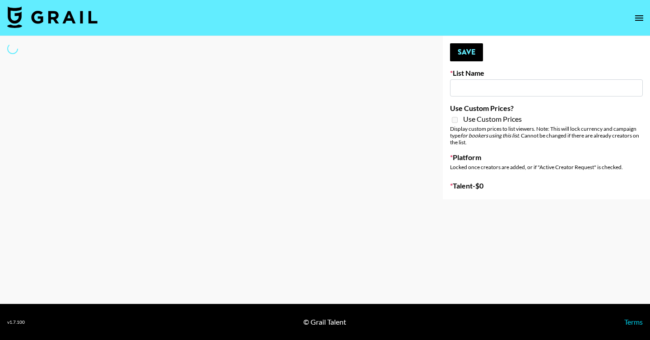  I want to click on label: Talent - $ 0, so click(546, 186).